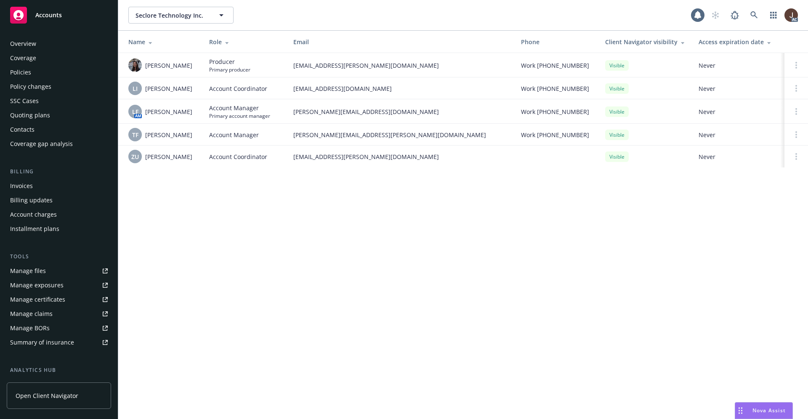  I want to click on a: Account charges, so click(59, 215).